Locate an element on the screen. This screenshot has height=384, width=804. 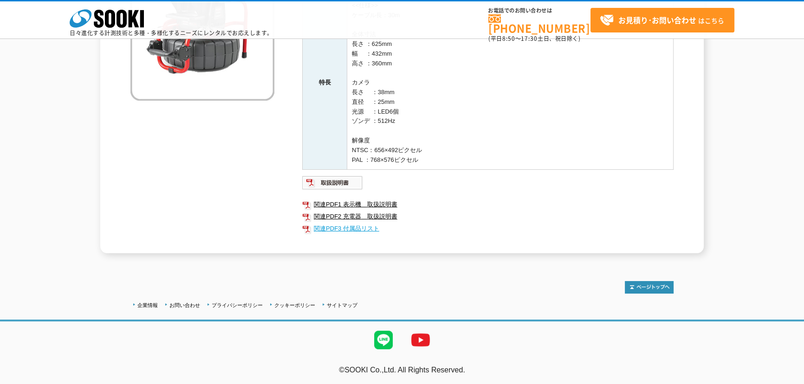
a: お問い合わせ is located at coordinates (185, 306).